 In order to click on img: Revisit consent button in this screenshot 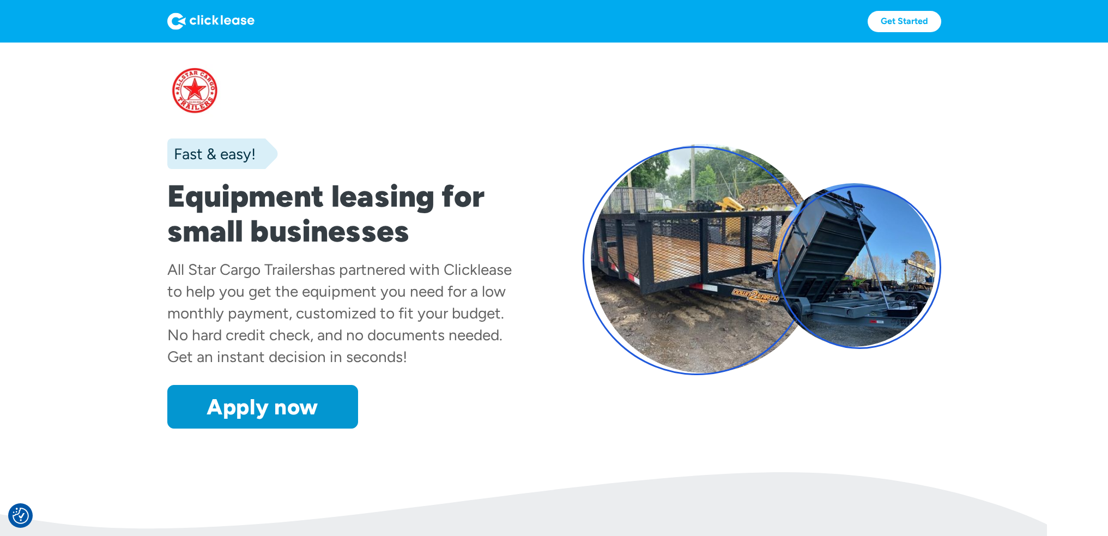, I will do `click(21, 516)`.